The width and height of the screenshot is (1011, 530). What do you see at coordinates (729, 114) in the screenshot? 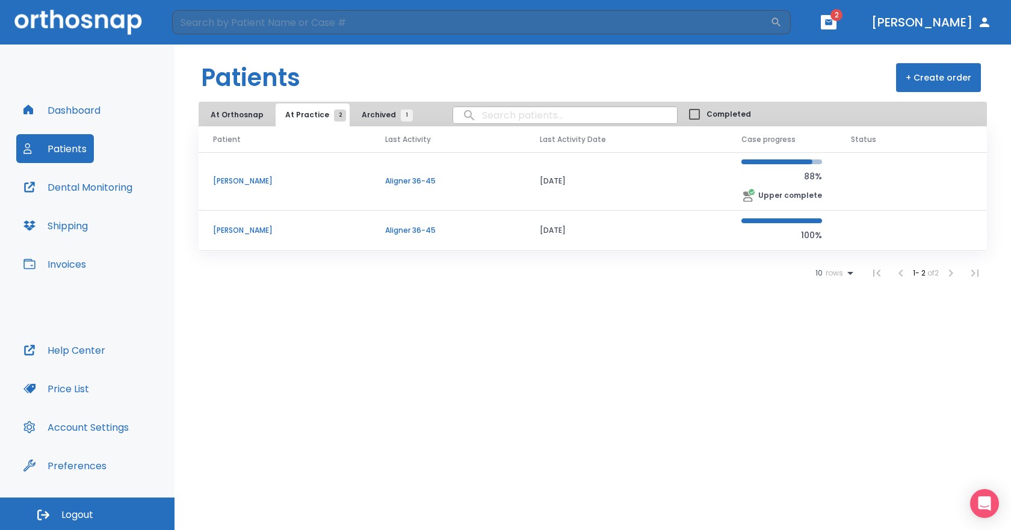
I see `span: Completed` at bounding box center [729, 114].